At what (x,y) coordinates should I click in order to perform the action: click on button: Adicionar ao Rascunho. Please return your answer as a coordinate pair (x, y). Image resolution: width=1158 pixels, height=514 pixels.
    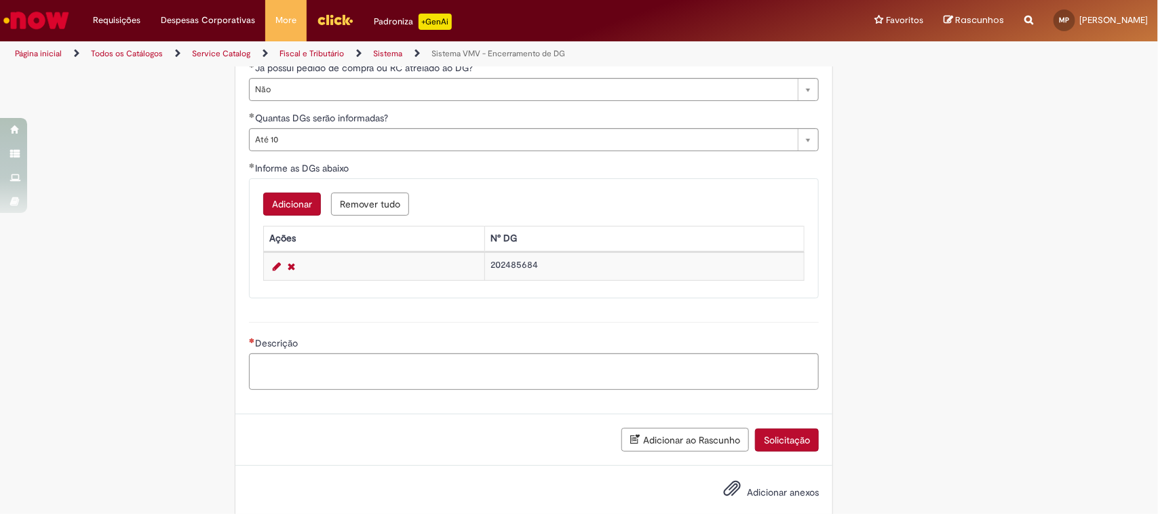
    Looking at the image, I should click on (685, 440).